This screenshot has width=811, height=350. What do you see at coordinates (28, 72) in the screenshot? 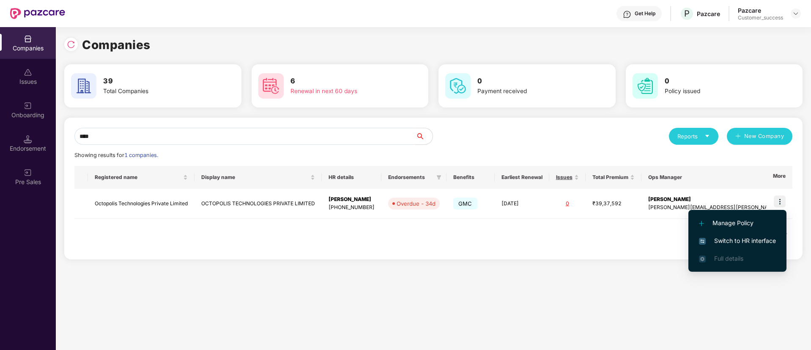
I see `img: svg+xml;base64,PHN2ZyBpZD0iSXNzdWVzX2Rpc2FibGVkIiB4bWxucz0iaHR0cDovL3d3dy53My5vcmcvMjAwMC9zdmciIH...` at bounding box center [28, 72].